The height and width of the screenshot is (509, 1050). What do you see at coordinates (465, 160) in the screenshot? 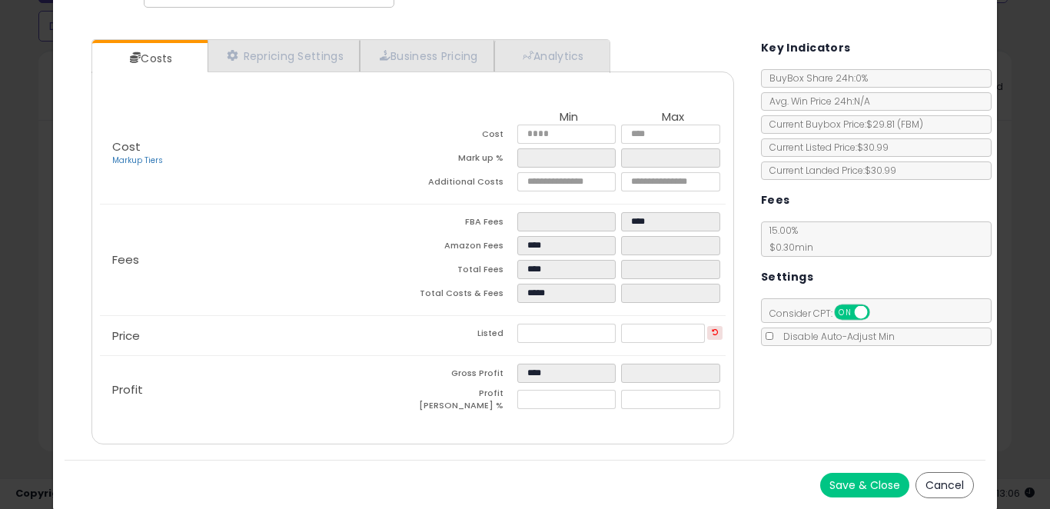
I see `td: Mark up %` at bounding box center [465, 160].